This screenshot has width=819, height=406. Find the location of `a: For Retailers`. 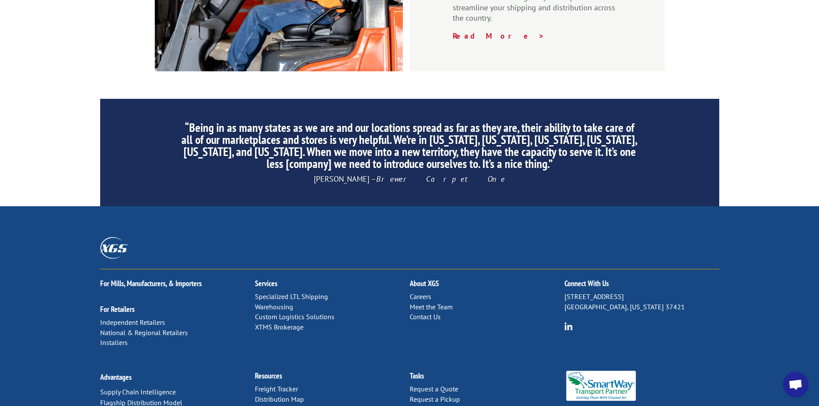

a: For Retailers is located at coordinates (117, 309).